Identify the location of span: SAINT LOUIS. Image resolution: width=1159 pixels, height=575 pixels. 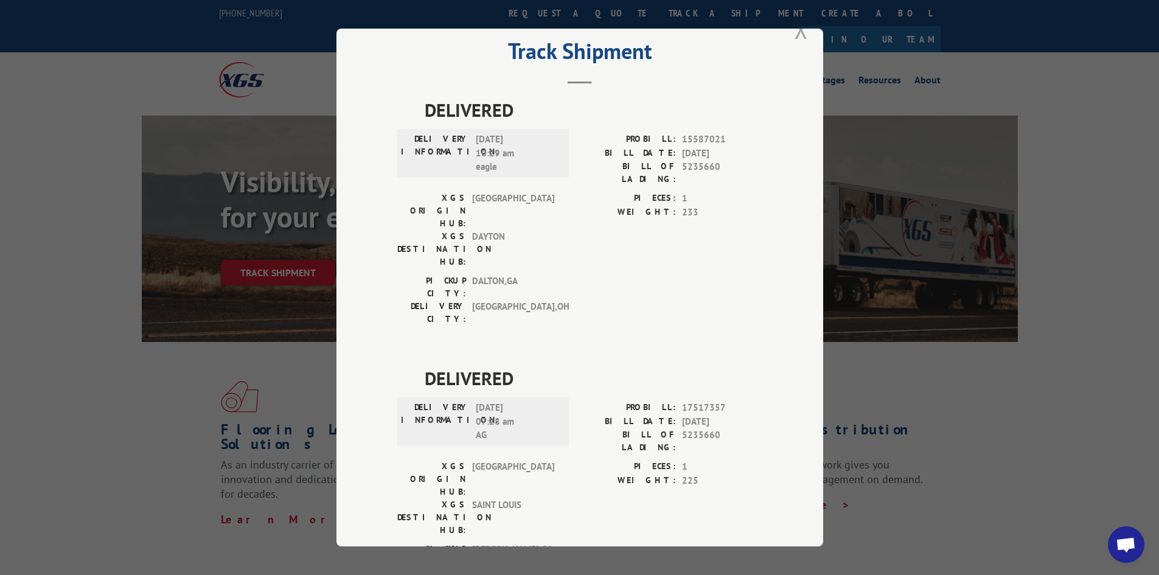
(513, 517).